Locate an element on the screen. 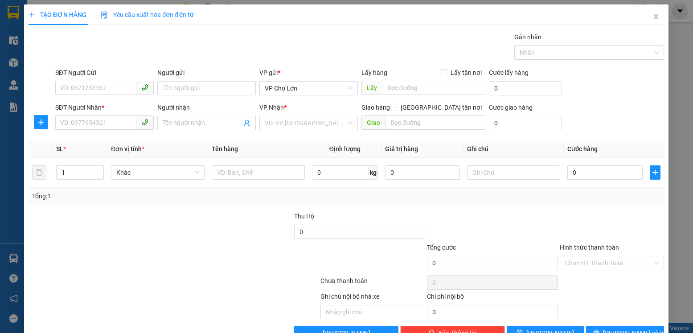 Image resolution: width=693 pixels, height=333 pixels. input: Cước lấy hàng is located at coordinates (526, 88).